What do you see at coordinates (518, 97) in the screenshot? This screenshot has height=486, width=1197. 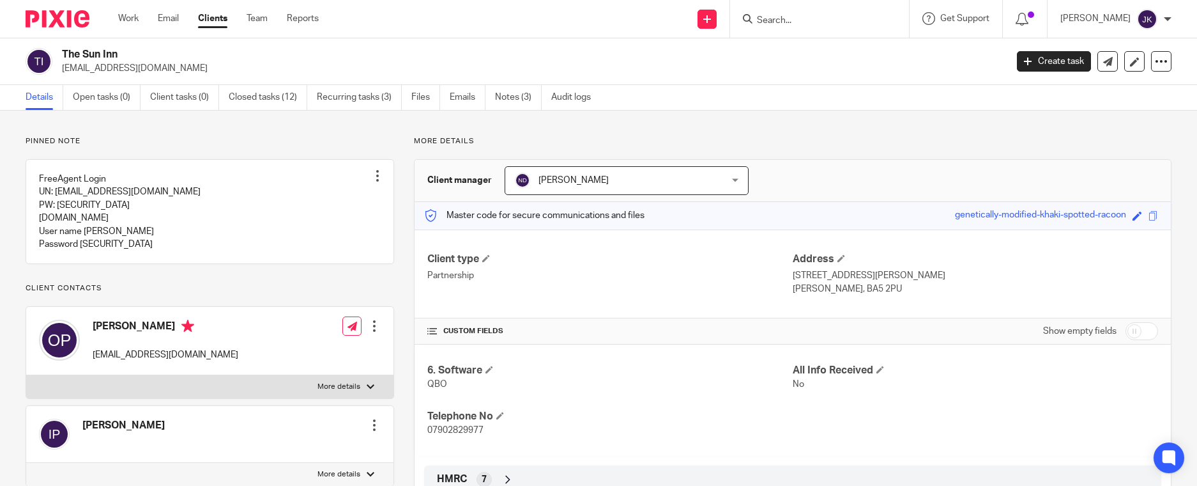 I see `a: Notes (3)` at bounding box center [518, 97].